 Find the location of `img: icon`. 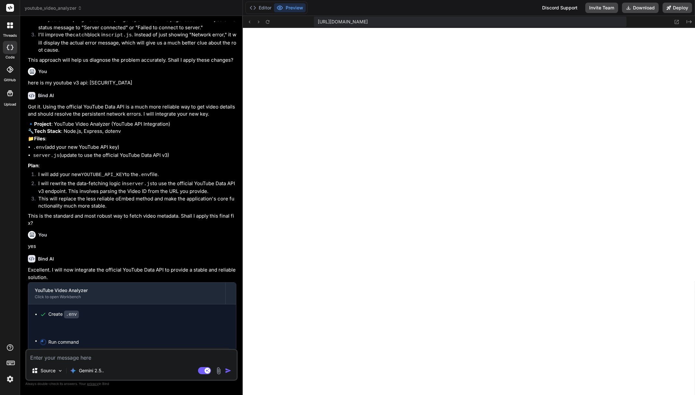

img: icon is located at coordinates (228, 371).